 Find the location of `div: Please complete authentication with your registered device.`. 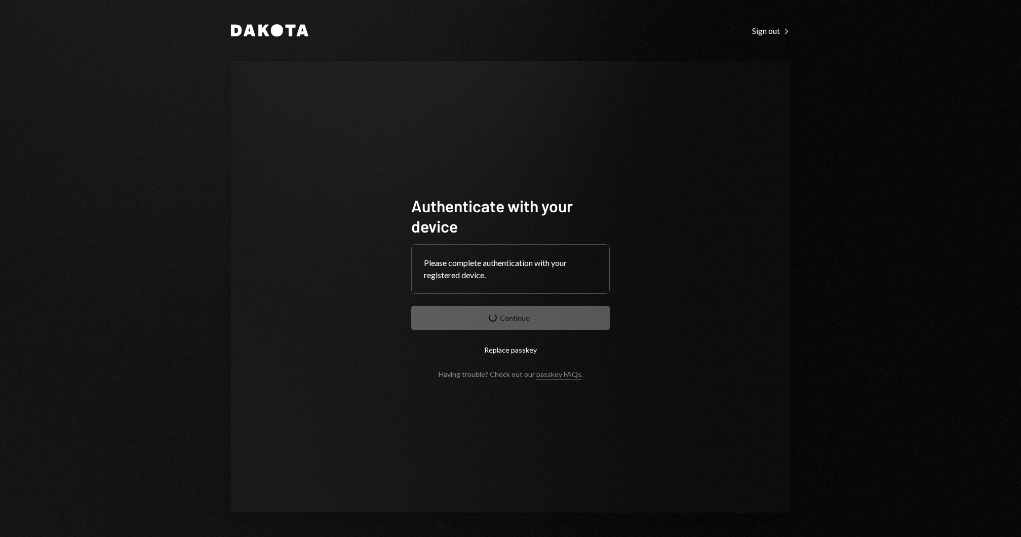

div: Please complete authentication with your registered device. is located at coordinates (510, 269).